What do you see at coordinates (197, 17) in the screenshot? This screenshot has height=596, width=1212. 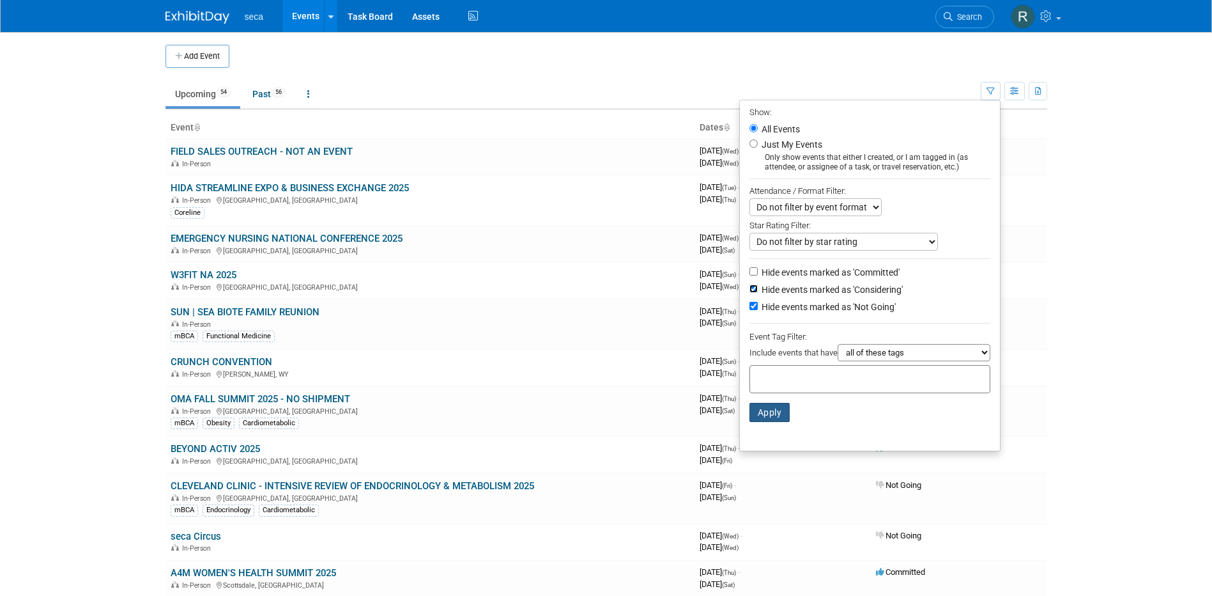 I see `img: ExhibitDay` at bounding box center [197, 17].